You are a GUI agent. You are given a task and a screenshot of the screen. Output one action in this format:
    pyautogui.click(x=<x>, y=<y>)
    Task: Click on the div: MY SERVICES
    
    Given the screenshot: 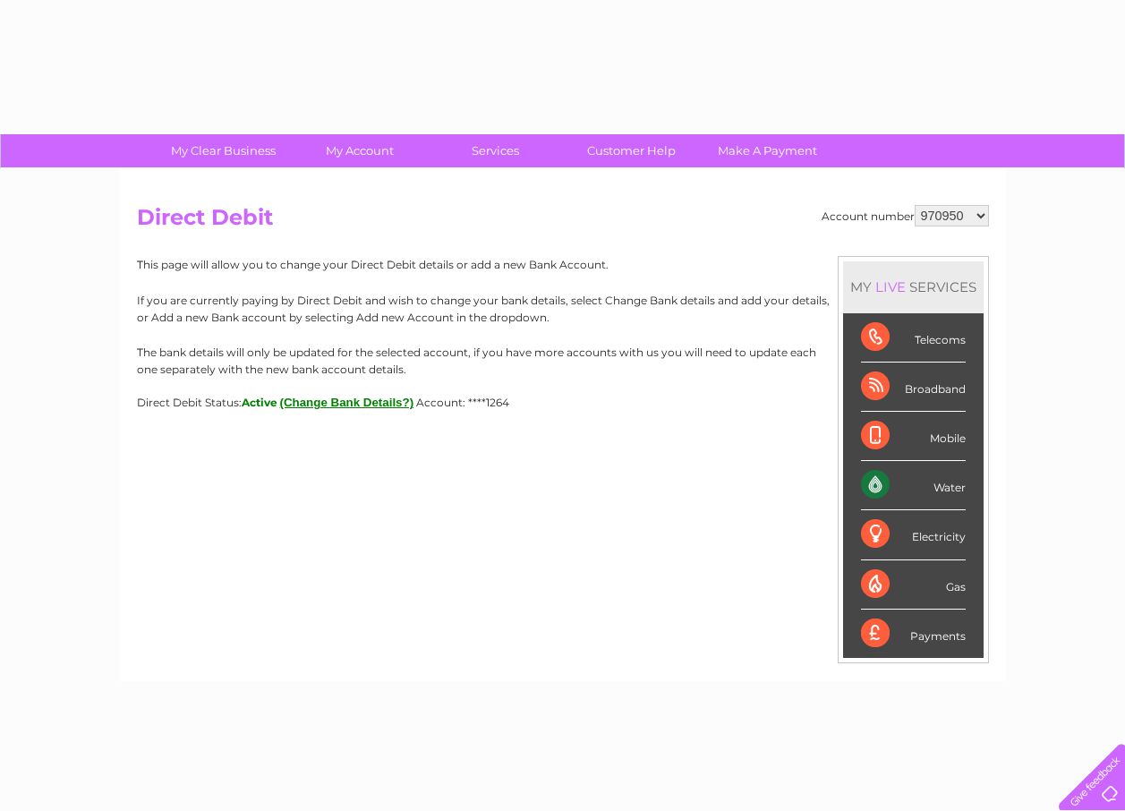 What is the action you would take?
    pyautogui.click(x=913, y=286)
    